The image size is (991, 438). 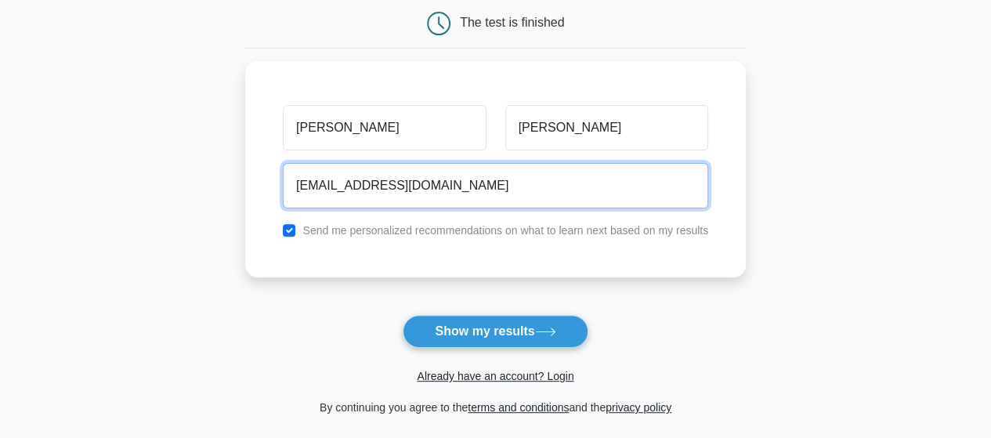 I want to click on input: Last name, so click(x=606, y=128).